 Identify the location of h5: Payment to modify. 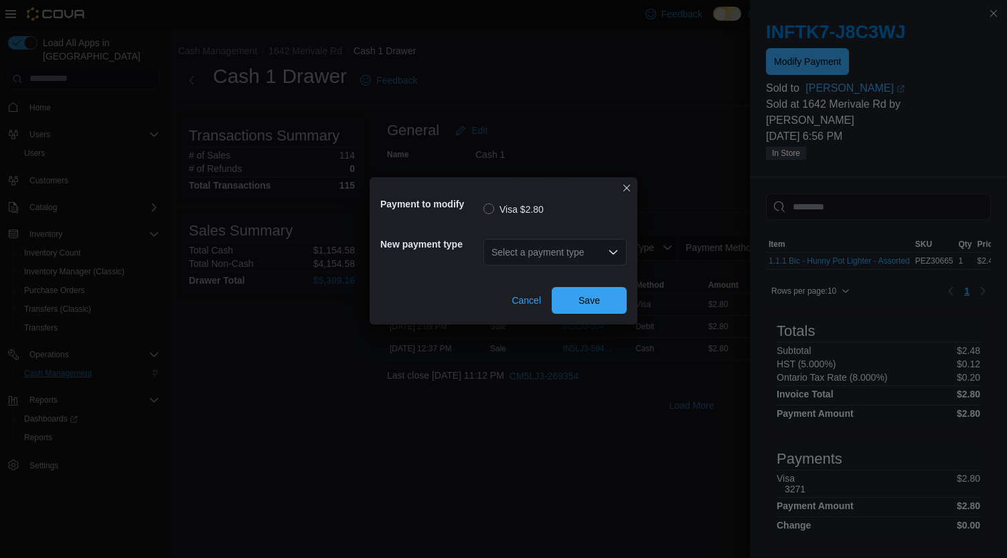
(430, 204).